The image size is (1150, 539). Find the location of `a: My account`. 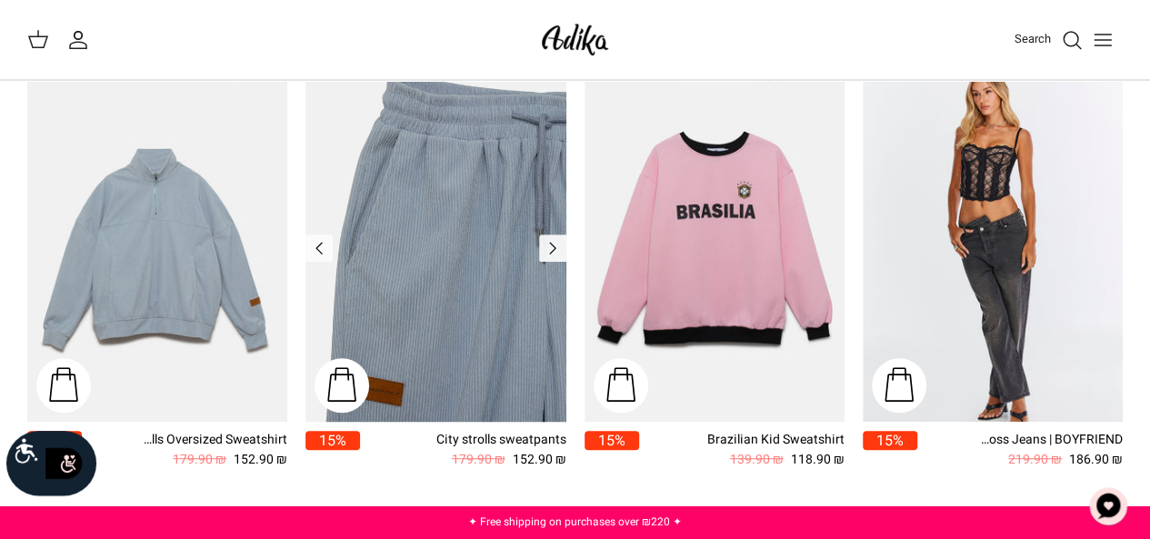

a: My account is located at coordinates (82, 40).